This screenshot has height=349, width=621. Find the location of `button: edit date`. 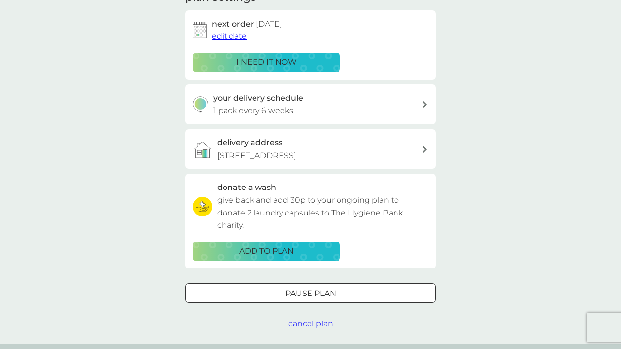

button: edit date is located at coordinates (229, 36).